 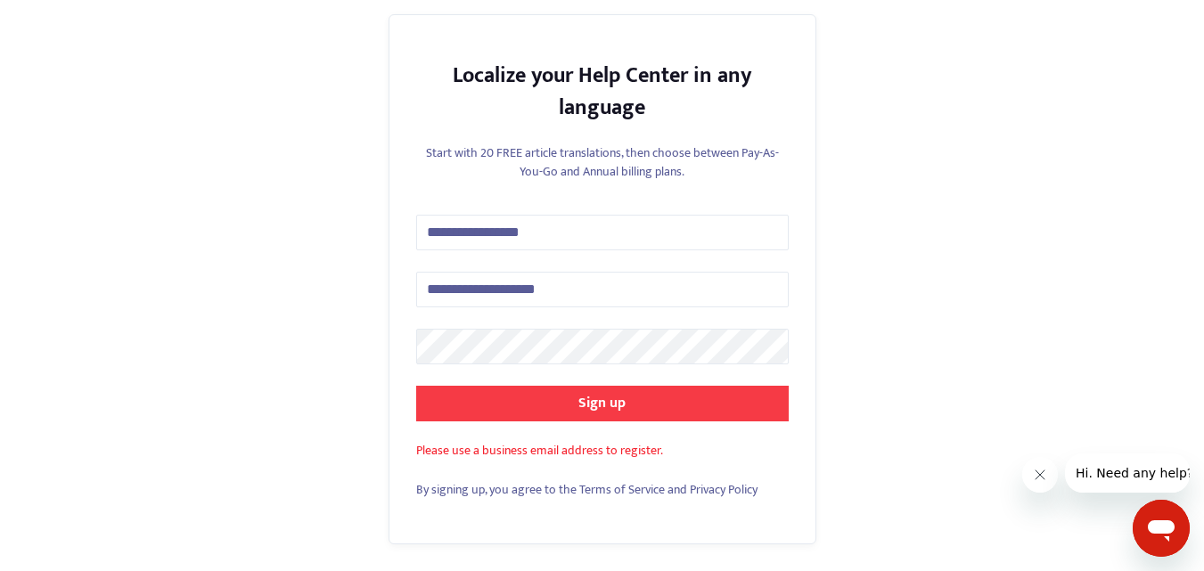 I want to click on p: Start with 20 FREE article translations, then choose between Pay-As-You-Go and Annual billing plans., so click(x=602, y=162).